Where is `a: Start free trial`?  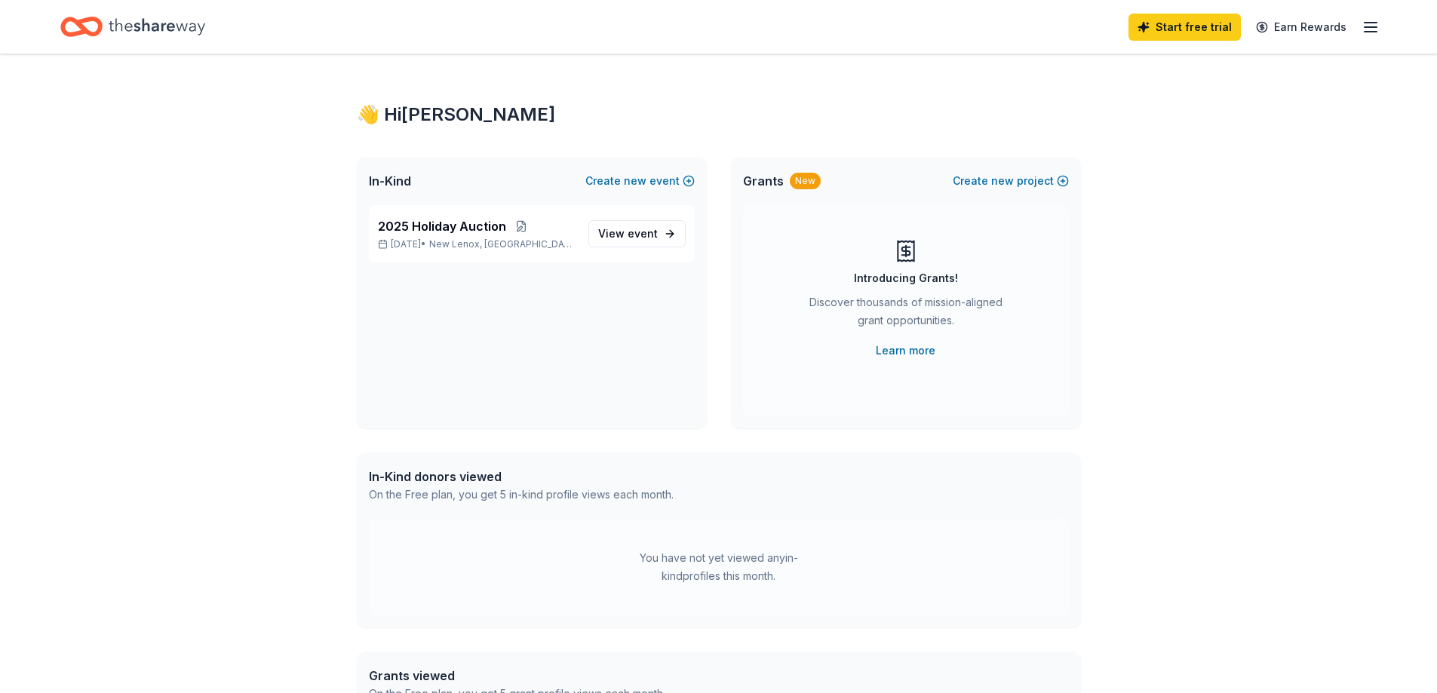
a: Start free trial is located at coordinates (1184, 27).